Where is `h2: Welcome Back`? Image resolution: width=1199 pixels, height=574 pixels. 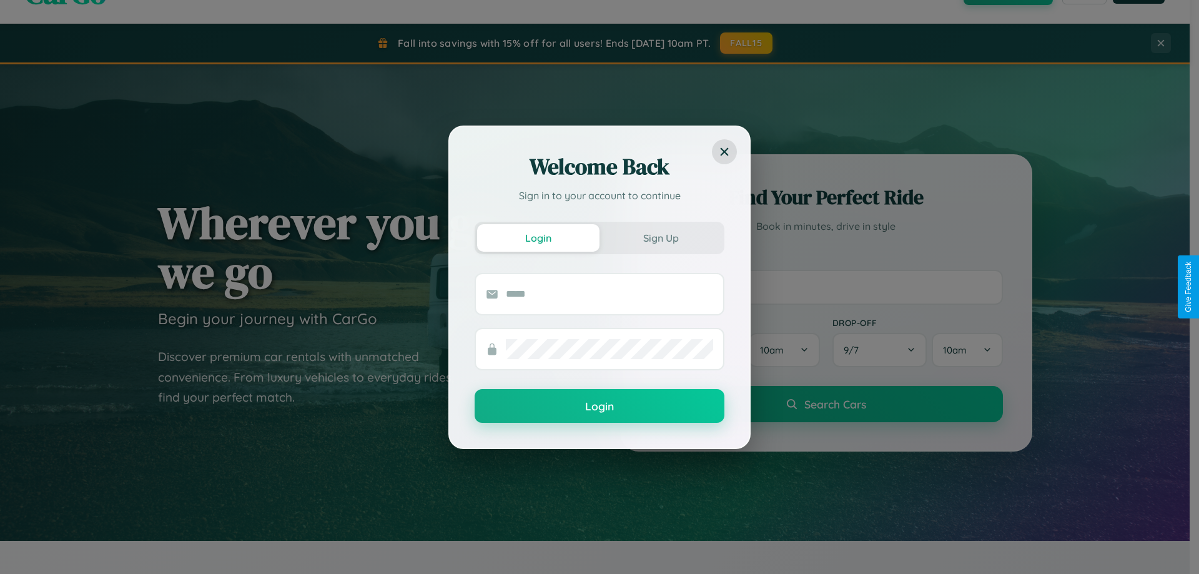 h2: Welcome Back is located at coordinates (599, 167).